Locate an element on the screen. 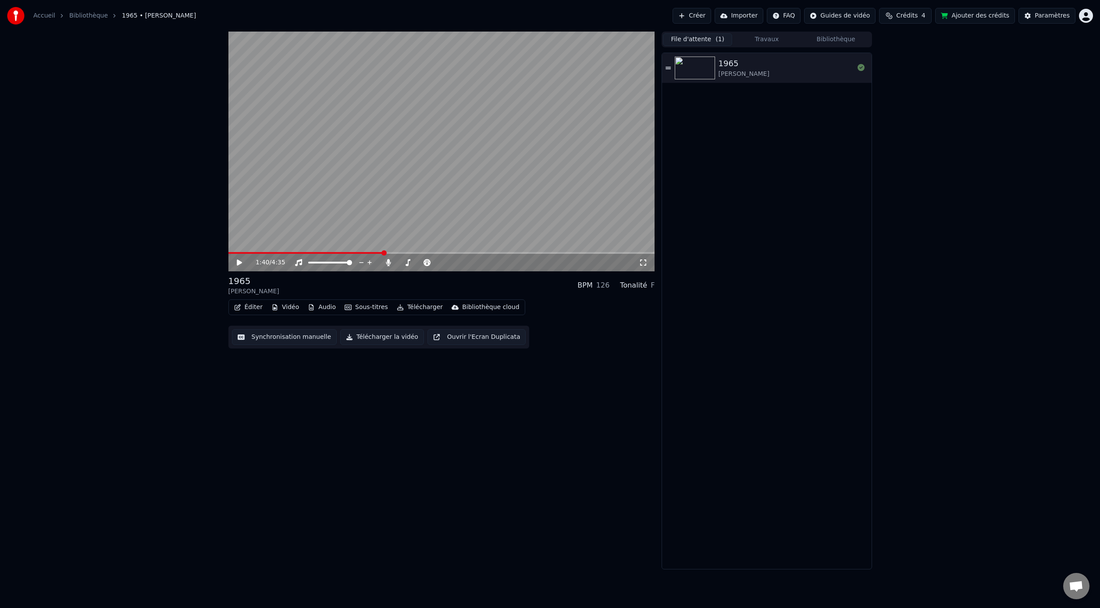 The height and width of the screenshot is (608, 1100). button: Ouvrir l'Ecran Duplicata is located at coordinates (476, 337).